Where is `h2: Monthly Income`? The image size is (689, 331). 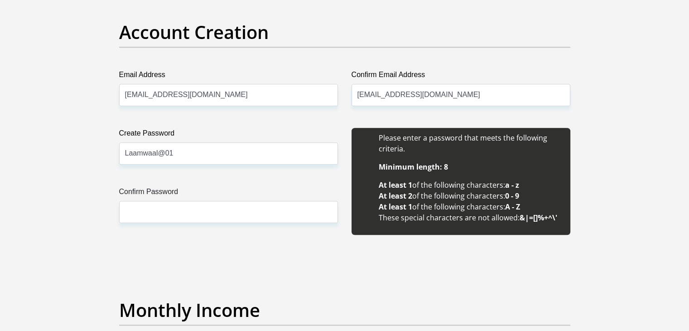 h2: Monthly Income is located at coordinates (345, 310).